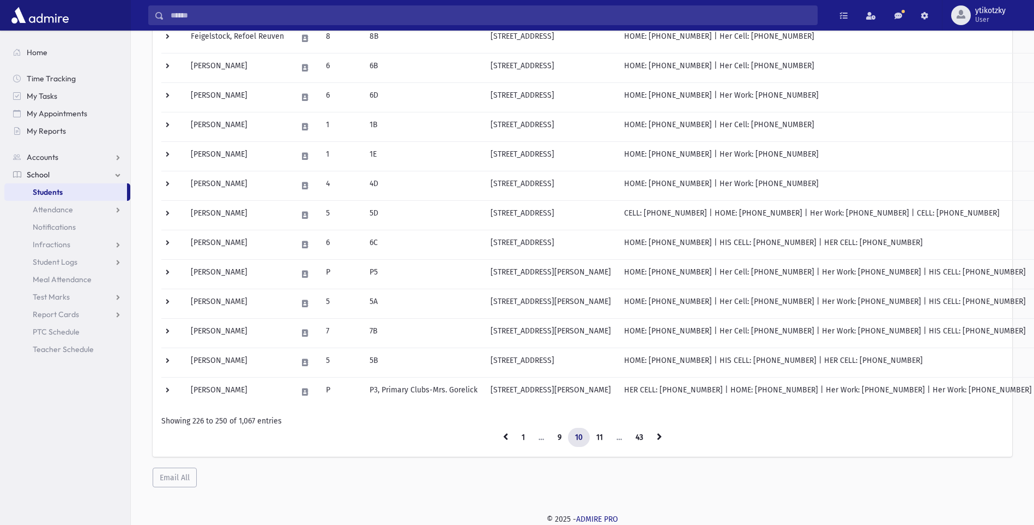 The width and height of the screenshot is (1034, 525). I want to click on span: Infractions, so click(51, 244).